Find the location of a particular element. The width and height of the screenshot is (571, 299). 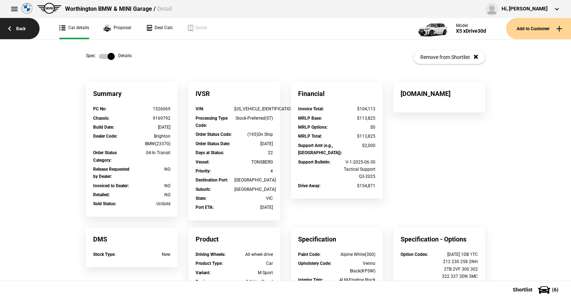

div: Brighton BMW(23370) is located at coordinates (151, 140).